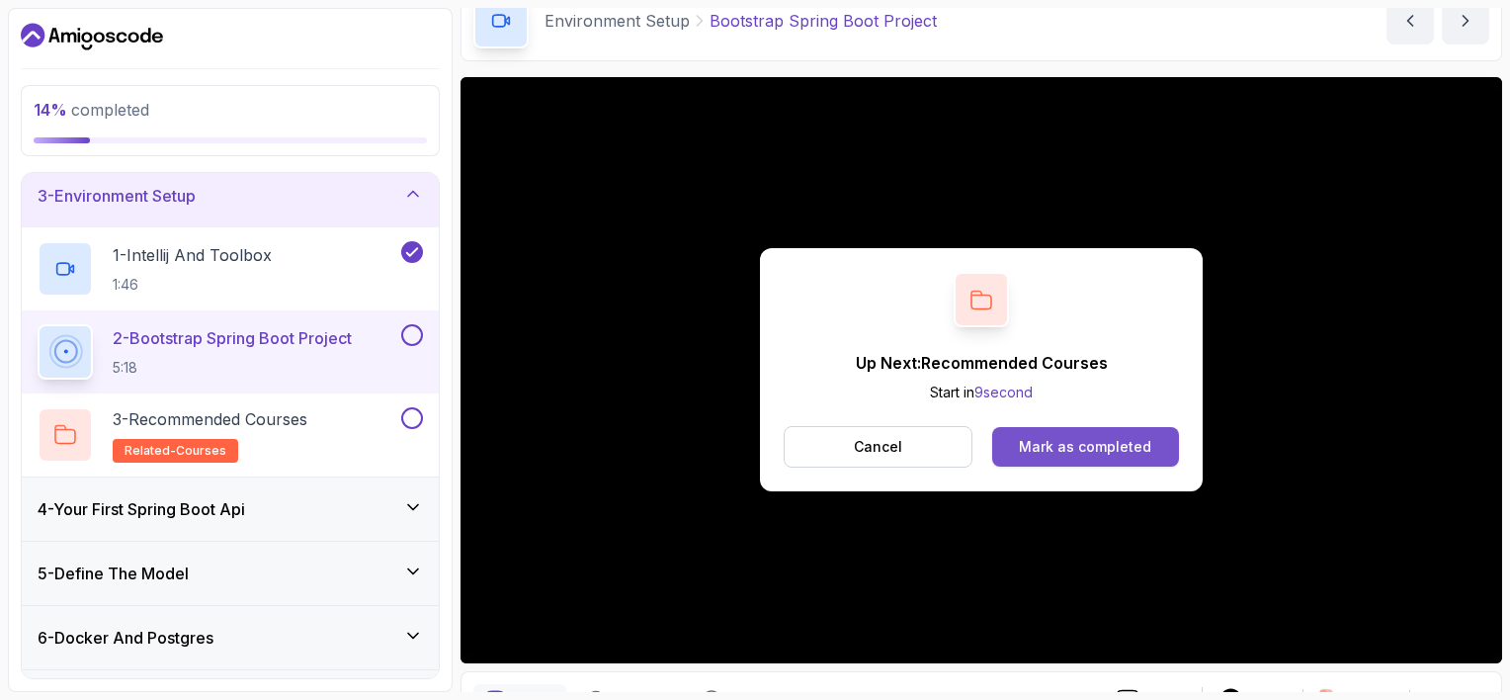 The width and height of the screenshot is (1510, 700). Describe the element at coordinates (878, 447) in the screenshot. I see `p: Cancel` at that location.